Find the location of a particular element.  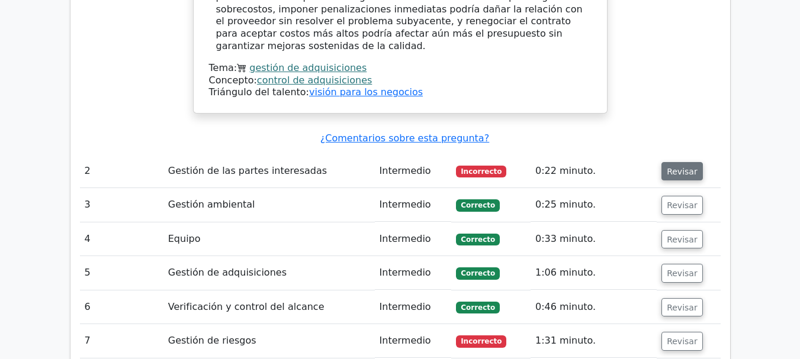

font: gestión de adquisiciones is located at coordinates (308, 67).